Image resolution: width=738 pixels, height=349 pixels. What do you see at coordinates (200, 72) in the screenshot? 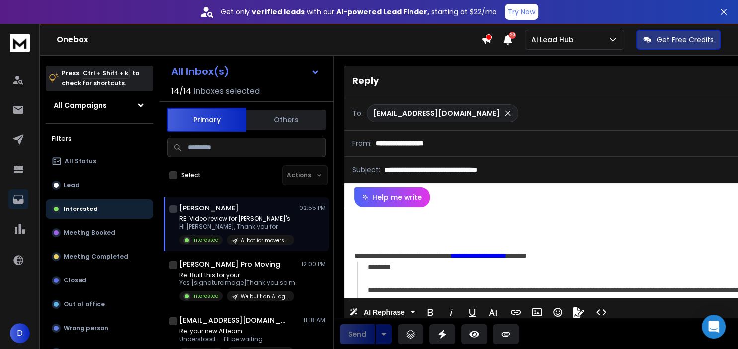
I see `h1: All Inbox(s)` at bounding box center [200, 72].